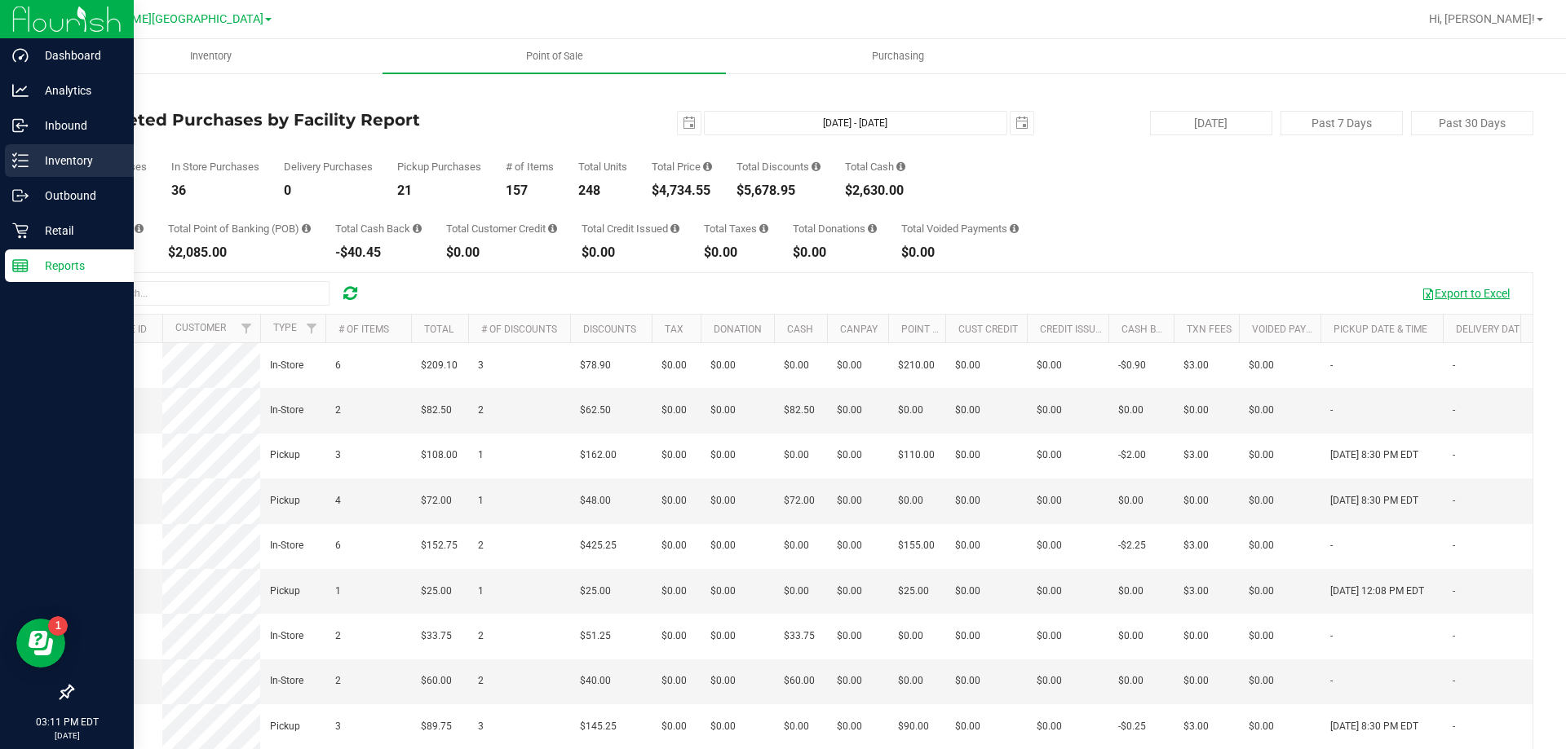 The image size is (1566, 749). I want to click on span: $62.50, so click(595, 410).